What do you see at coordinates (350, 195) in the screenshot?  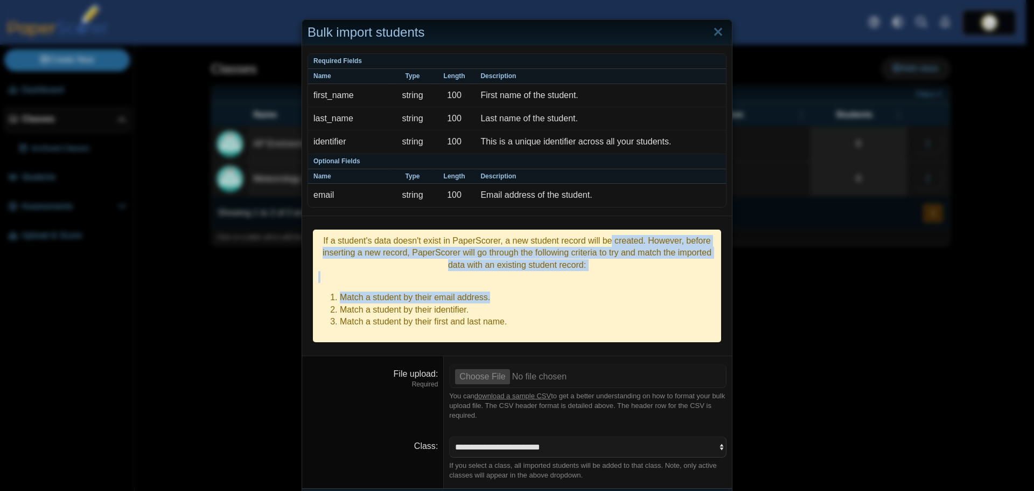 I see `td: email` at bounding box center [350, 195].